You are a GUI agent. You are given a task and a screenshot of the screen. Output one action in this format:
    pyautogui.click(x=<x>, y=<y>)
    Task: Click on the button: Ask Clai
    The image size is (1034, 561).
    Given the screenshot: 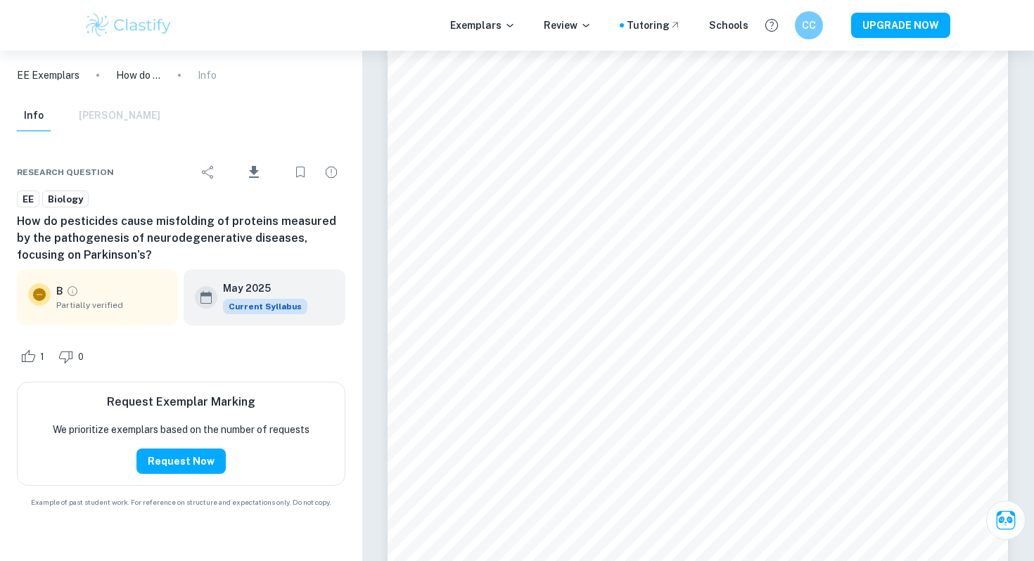 What is the action you would take?
    pyautogui.click(x=1006, y=521)
    